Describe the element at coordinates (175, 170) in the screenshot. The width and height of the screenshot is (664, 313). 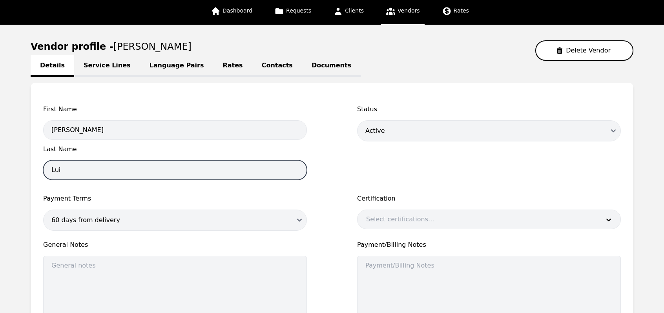
I see `input: Last Name` at that location.